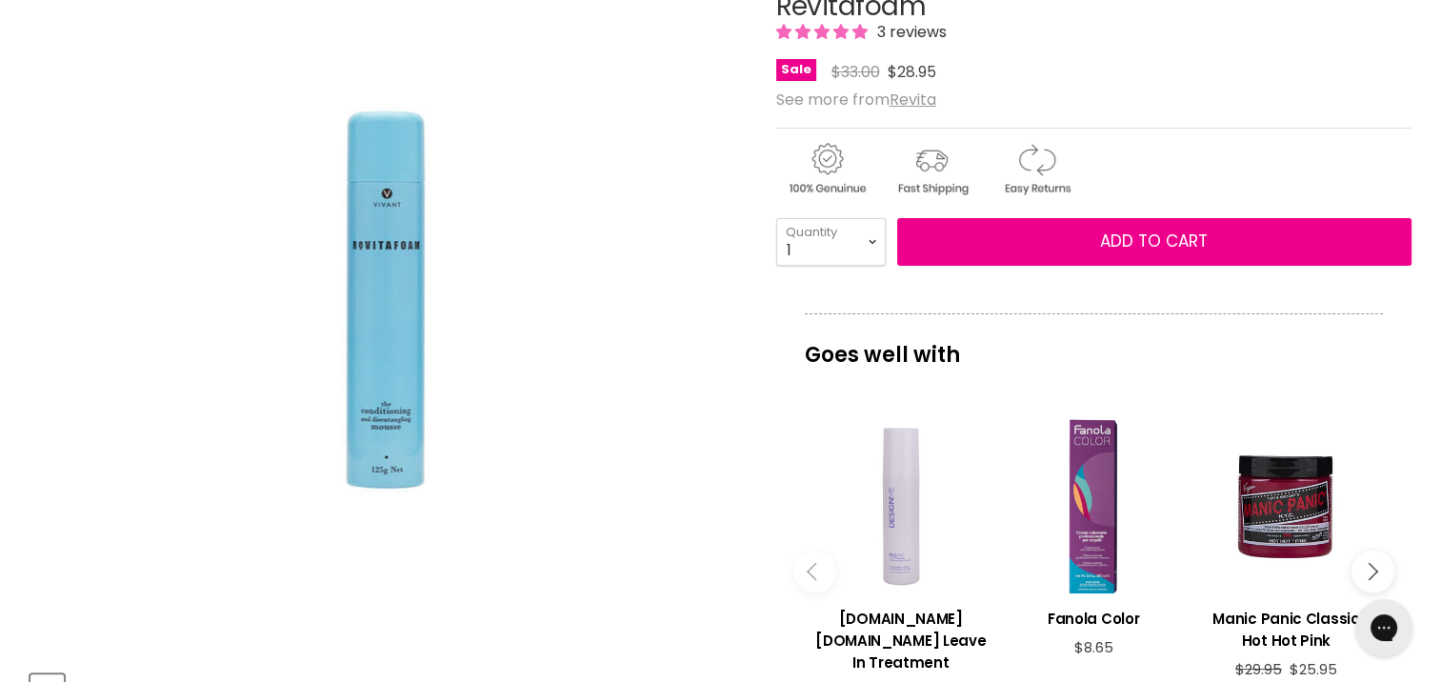 This screenshot has height=682, width=1441. What do you see at coordinates (1313, 668) in the screenshot?
I see `span: $25.95` at bounding box center [1313, 668].